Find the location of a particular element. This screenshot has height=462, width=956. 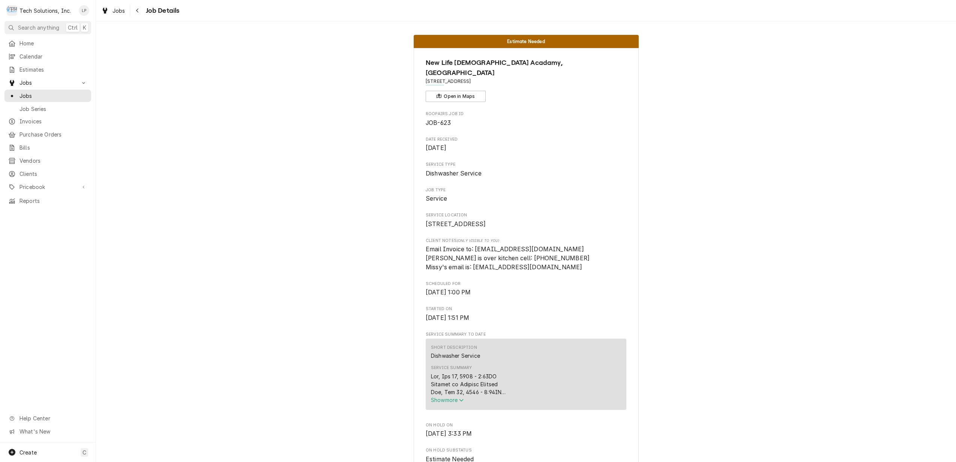

button: Showmore is located at coordinates (526, 400).